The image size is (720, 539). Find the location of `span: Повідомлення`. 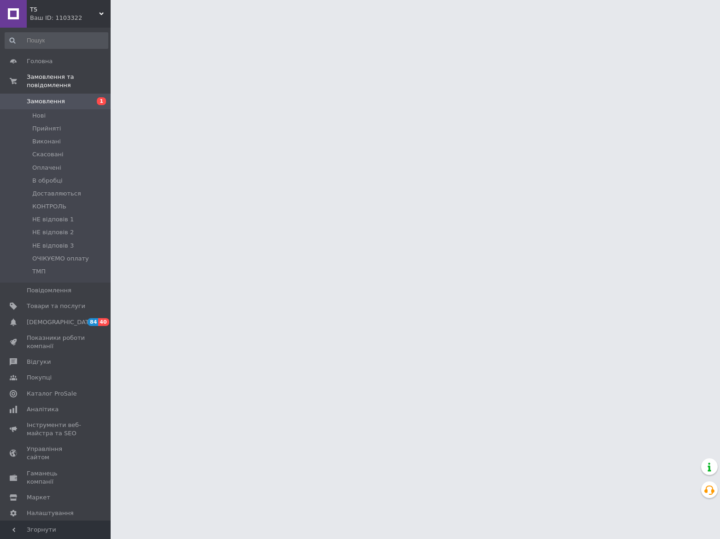

span: Повідомлення is located at coordinates (49, 291).